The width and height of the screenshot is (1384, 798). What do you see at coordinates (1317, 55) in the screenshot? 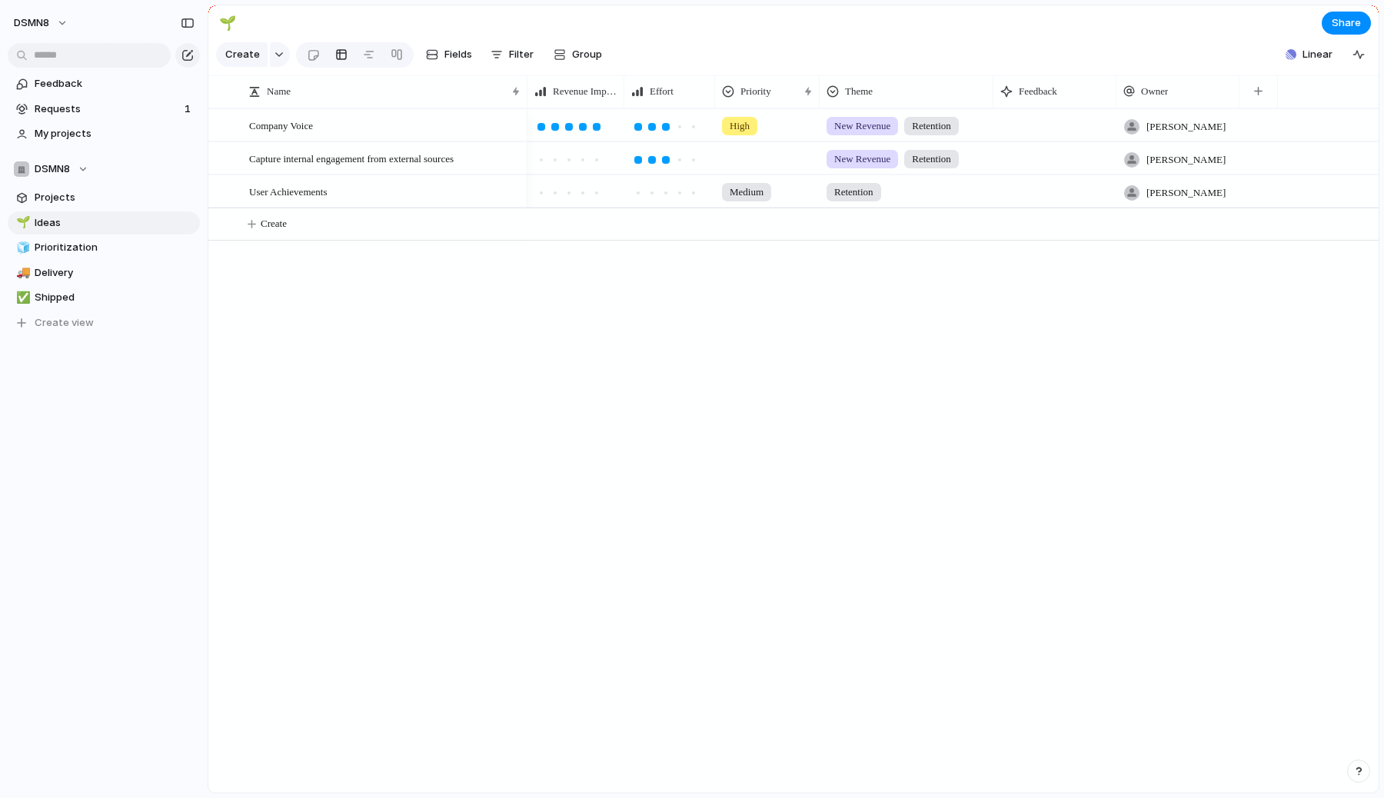
I see `span: Linear` at bounding box center [1317, 55].